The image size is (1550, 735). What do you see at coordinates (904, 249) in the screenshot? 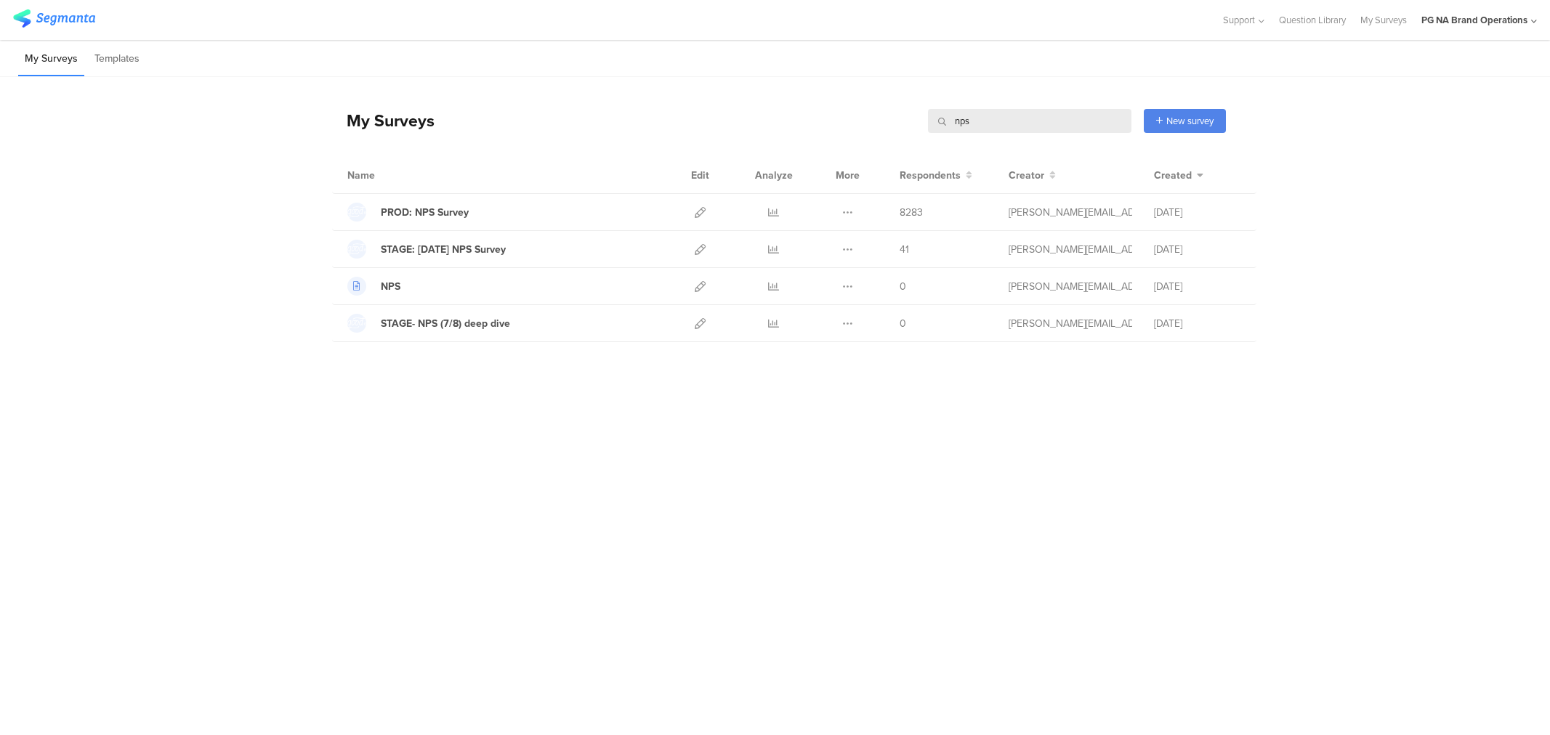
I see `span: 41` at bounding box center [904, 249].